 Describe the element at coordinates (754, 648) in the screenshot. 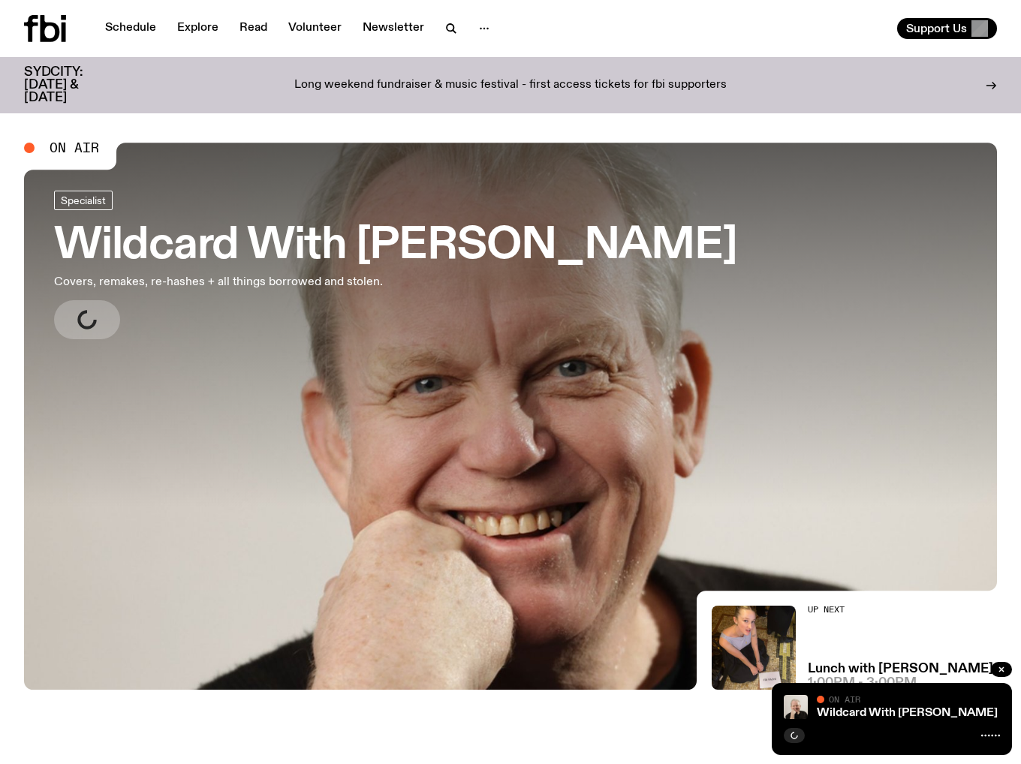

I see `img: SLC lunch cover` at that location.